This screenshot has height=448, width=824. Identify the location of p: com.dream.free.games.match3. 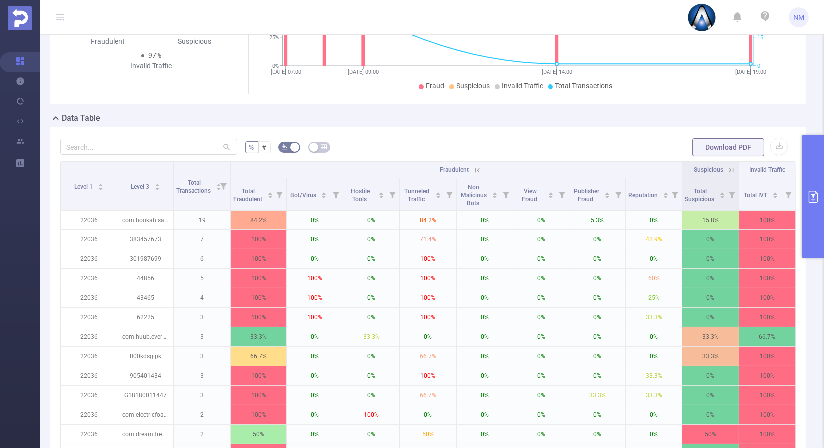
(145, 434).